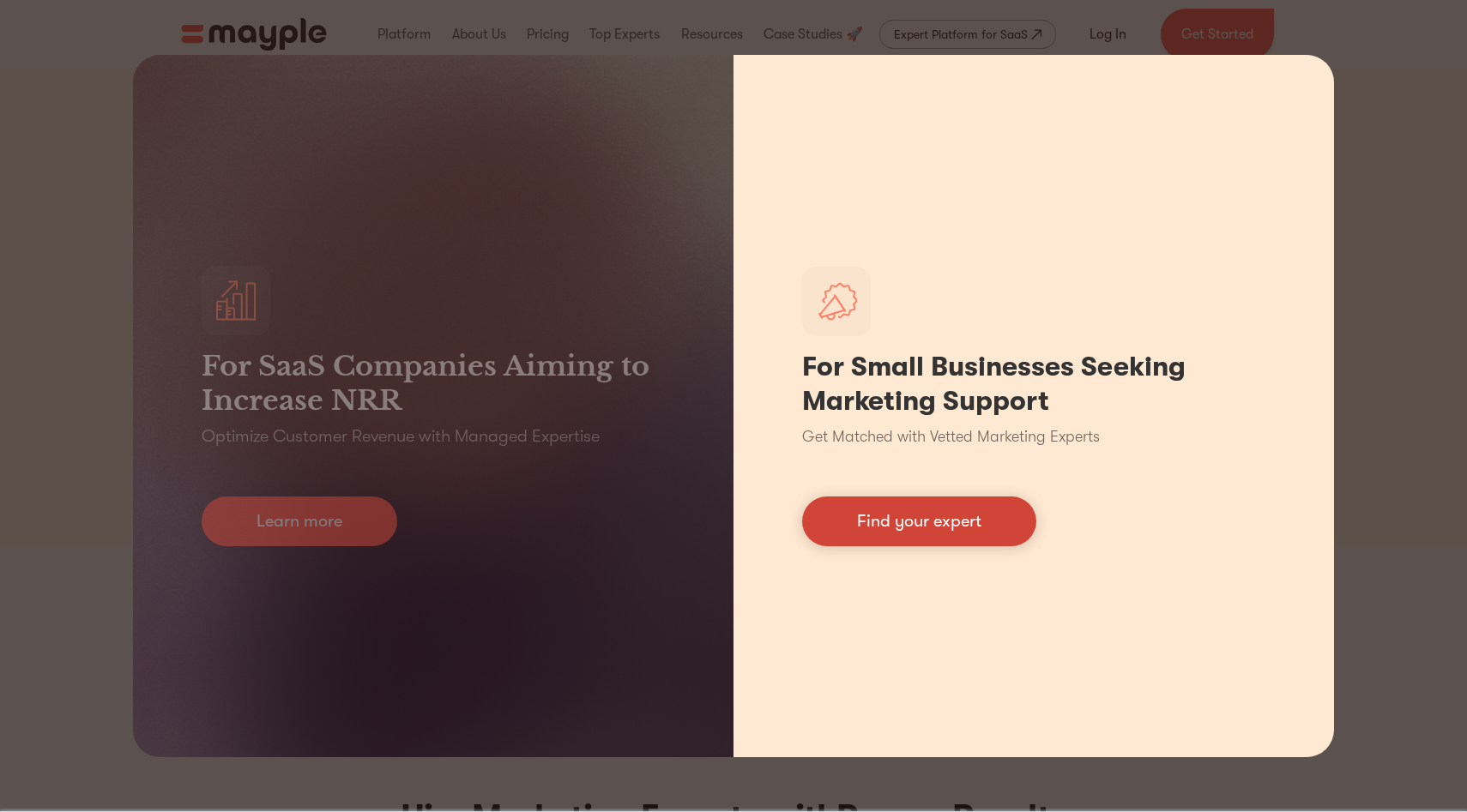 This screenshot has width=1467, height=812. Describe the element at coordinates (1034, 384) in the screenshot. I see `h1: For Small Businesses Seeking Marketing Support` at that location.